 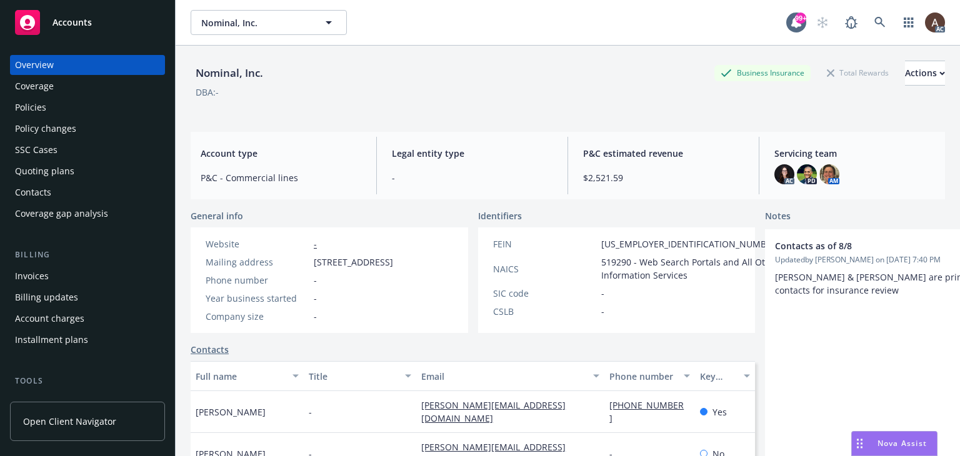 What do you see at coordinates (269, 22) in the screenshot?
I see `button: Nominal, Inc.` at bounding box center [269, 22].